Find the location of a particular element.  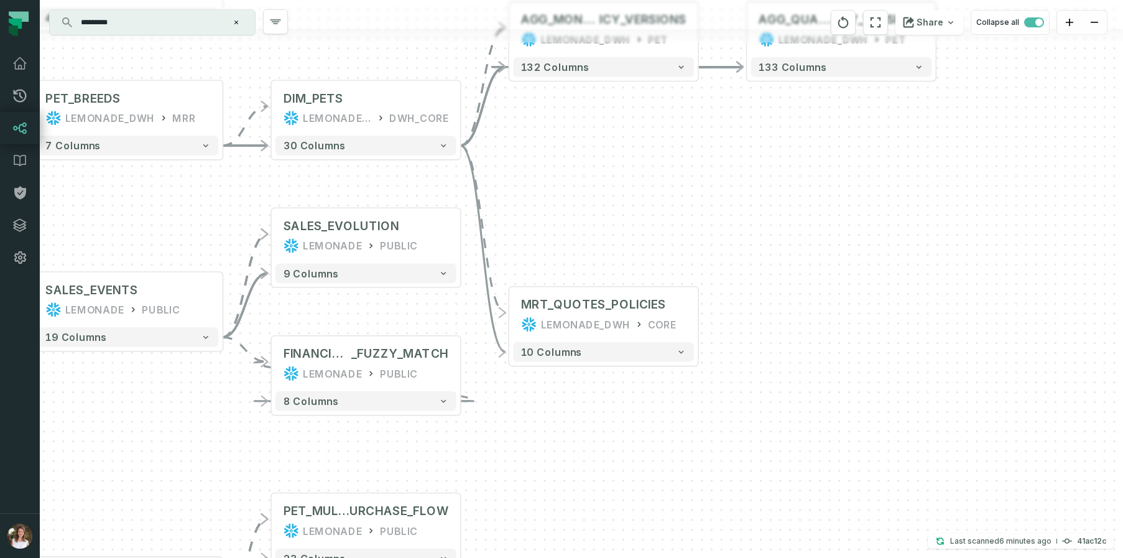

div: SALES_EVENTS is located at coordinates (91, 290).